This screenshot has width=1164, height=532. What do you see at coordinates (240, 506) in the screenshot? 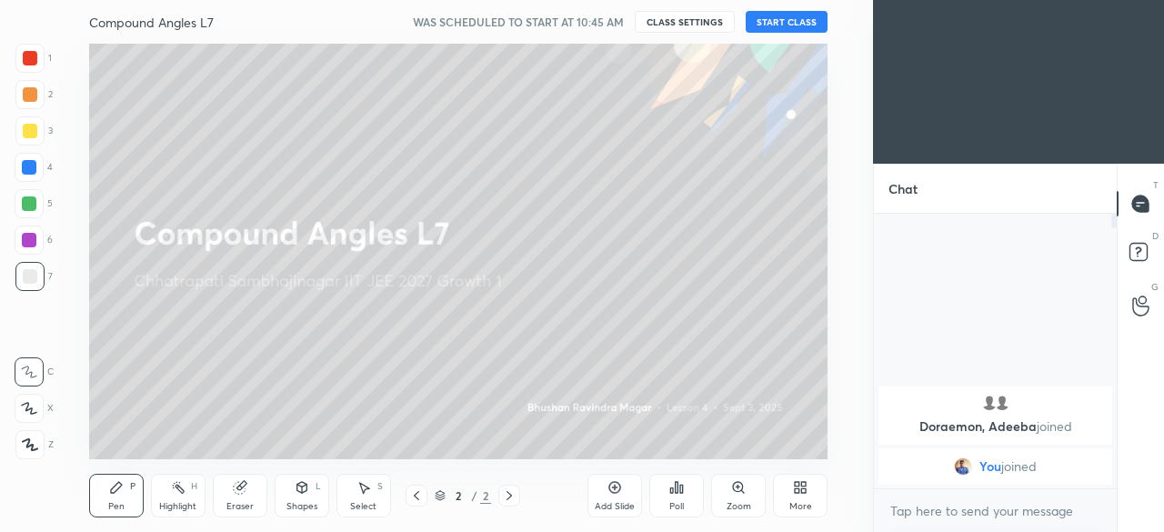
I see `div: Eraser` at bounding box center [240, 506].